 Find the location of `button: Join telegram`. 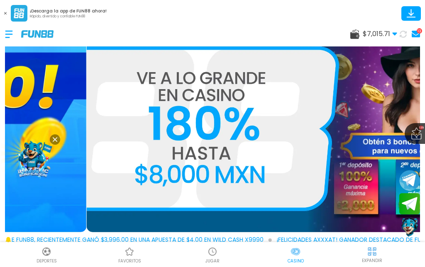

button: Join telegram is located at coordinates (410, 204).